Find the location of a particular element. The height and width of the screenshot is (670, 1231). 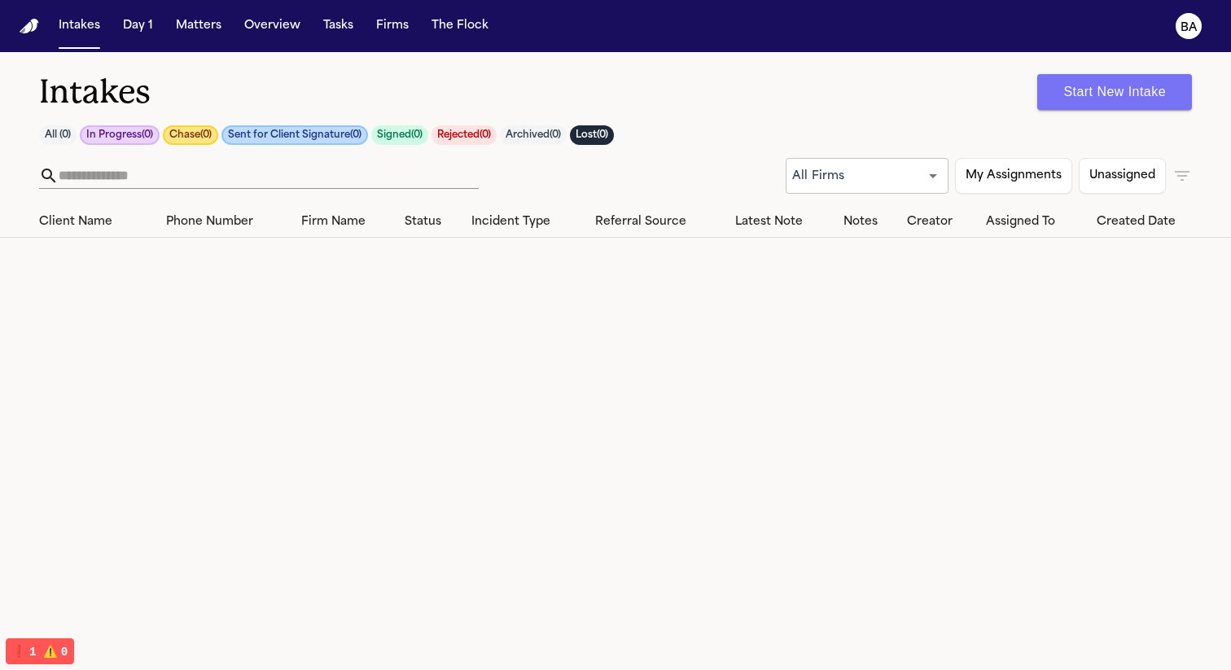

button: Matters is located at coordinates (199, 26).